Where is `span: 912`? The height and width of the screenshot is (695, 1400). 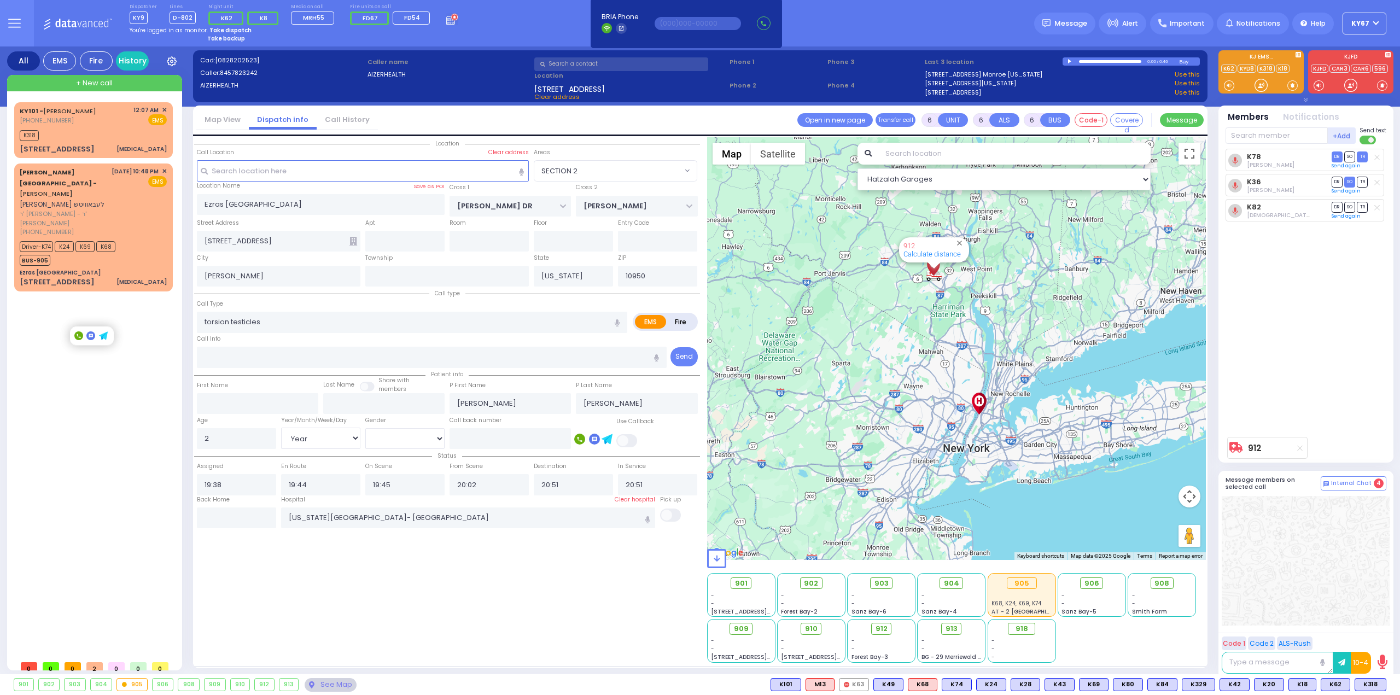
span: 912 is located at coordinates (881, 629).